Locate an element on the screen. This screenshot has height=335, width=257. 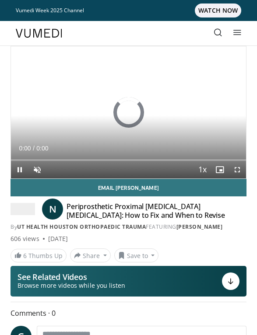
div: By FEATURING is located at coordinates (128, 227).